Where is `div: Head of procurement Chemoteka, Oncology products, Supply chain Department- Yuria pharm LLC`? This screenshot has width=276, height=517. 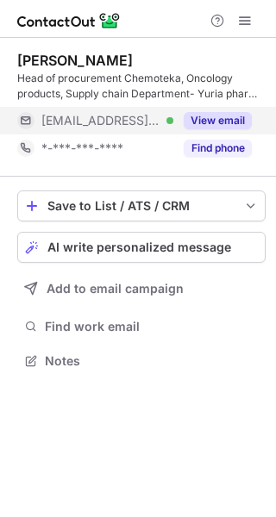 div: Head of procurement Chemoteka, Oncology products, Supply chain Department- Yuria pharm LLC is located at coordinates (141, 86).